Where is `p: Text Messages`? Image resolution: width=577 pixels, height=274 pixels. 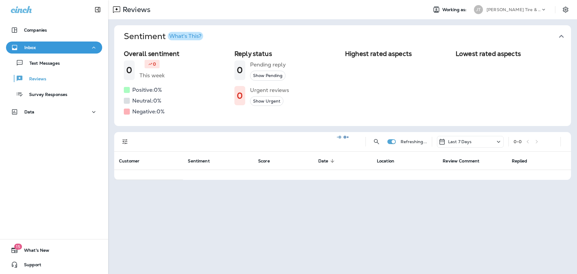 p: Text Messages is located at coordinates (41, 63).